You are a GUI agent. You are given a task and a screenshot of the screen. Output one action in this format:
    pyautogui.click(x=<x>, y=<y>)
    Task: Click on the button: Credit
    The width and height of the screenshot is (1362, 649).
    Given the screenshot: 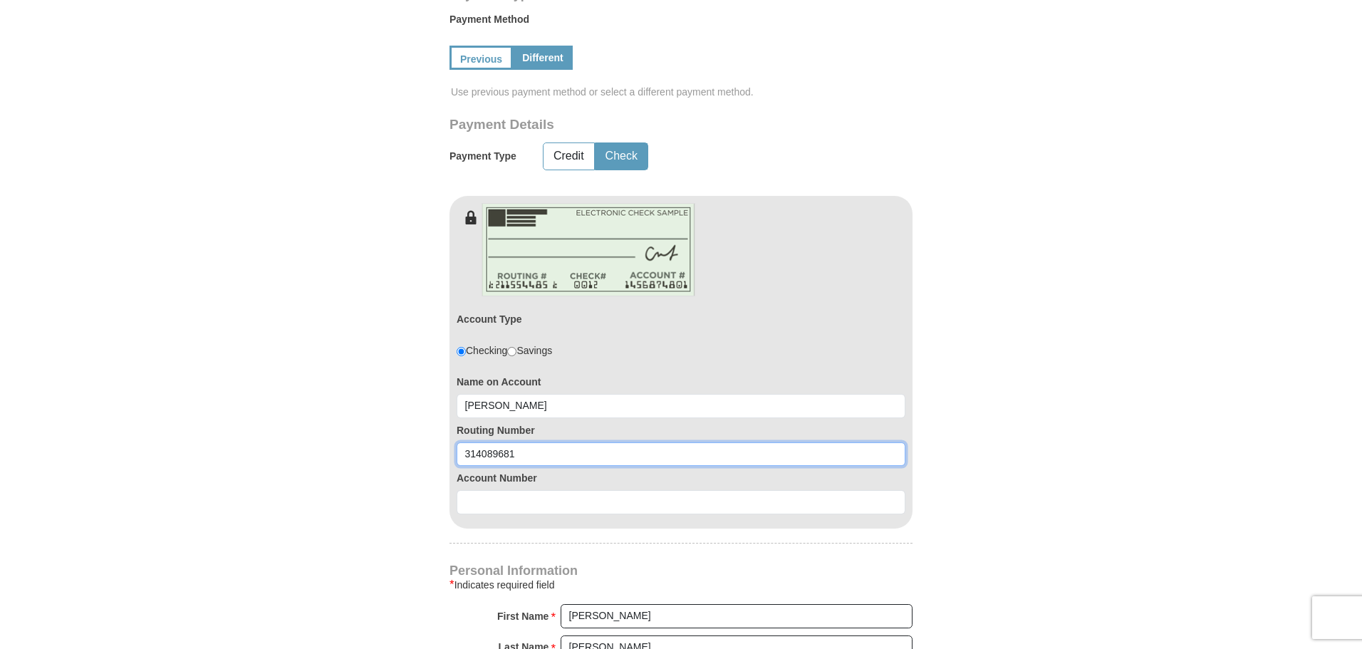 What is the action you would take?
    pyautogui.click(x=569, y=156)
    